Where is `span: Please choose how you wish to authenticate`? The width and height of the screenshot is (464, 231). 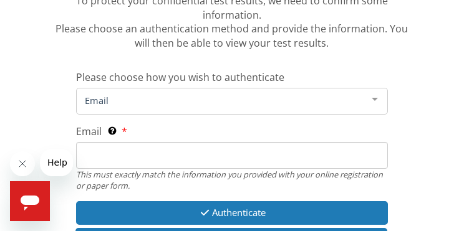
span: Please choose how you wish to authenticate is located at coordinates (180, 77).